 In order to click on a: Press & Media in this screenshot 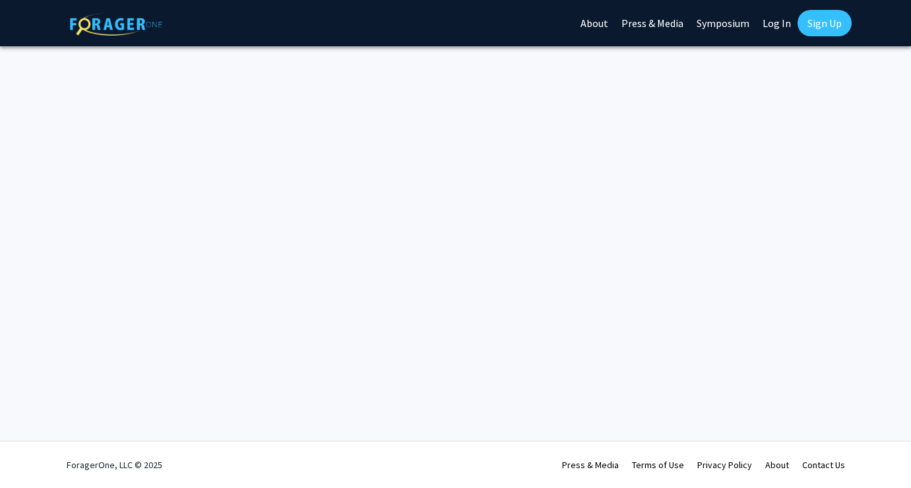, I will do `click(591, 465)`.